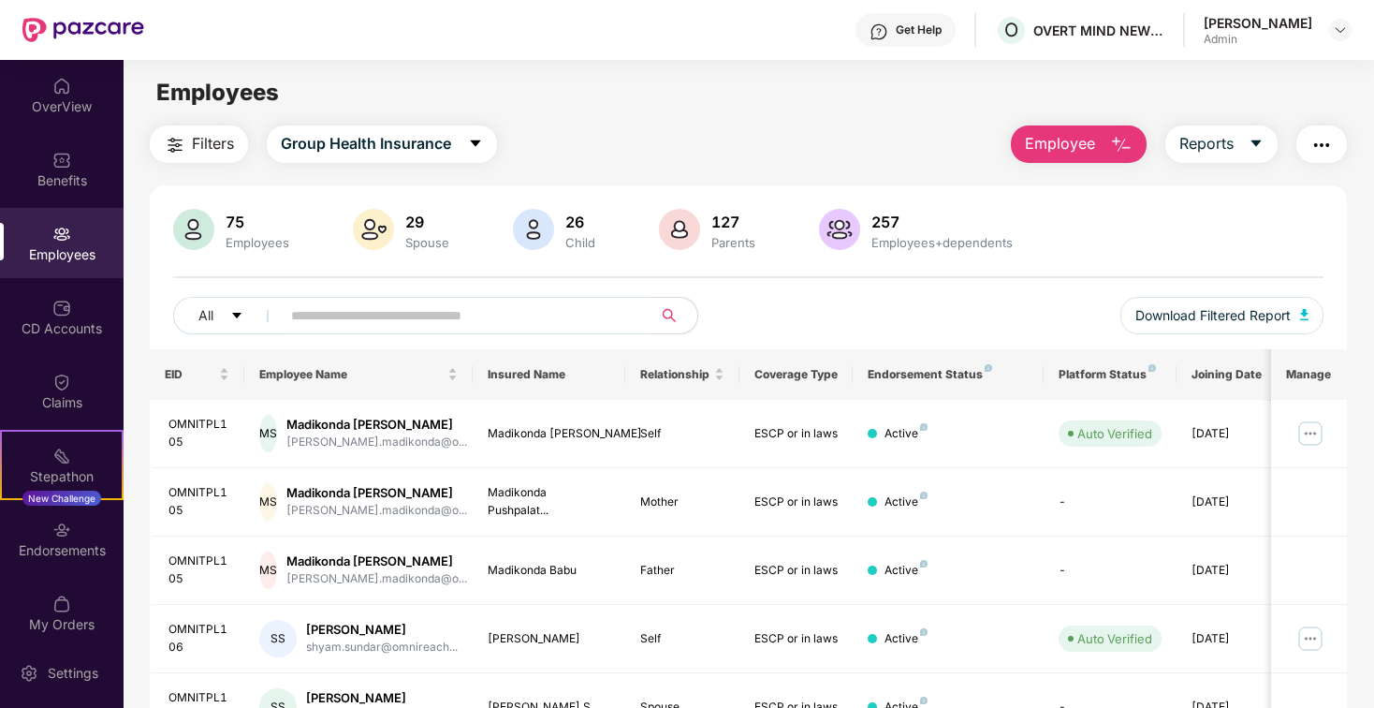 Image resolution: width=1374 pixels, height=708 pixels. What do you see at coordinates (62, 530) in the screenshot?
I see `img: svg+xml;base64,PHN2ZyBpZD0iRW5kb3JzZW1lbnRzIiB4bWxucz0iaHR0cDovL3d3dy53My5vcmcvMjAwMC9zdmciIHdpZH...` at bounding box center [62, 530].